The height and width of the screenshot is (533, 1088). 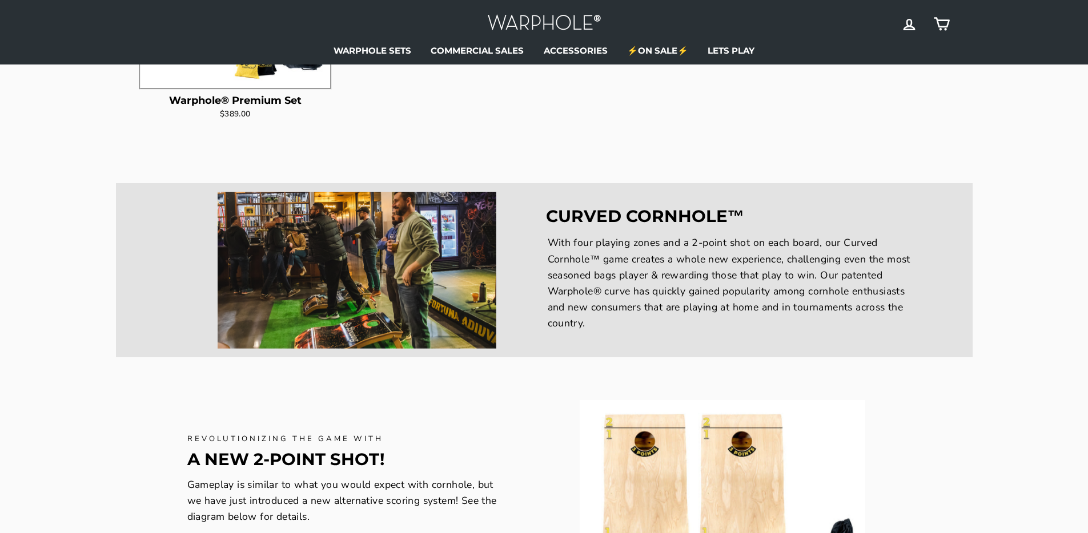 What do you see at coordinates (235, 101) in the screenshot?
I see `div: Warphole® Premium Set` at bounding box center [235, 101].